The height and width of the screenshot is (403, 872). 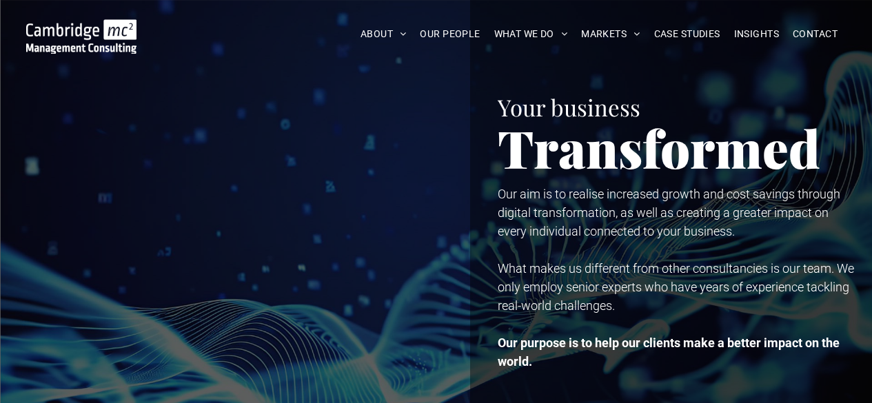 I want to click on a: Your Business Transformed | Cambridge Management Consulting, so click(x=81, y=28).